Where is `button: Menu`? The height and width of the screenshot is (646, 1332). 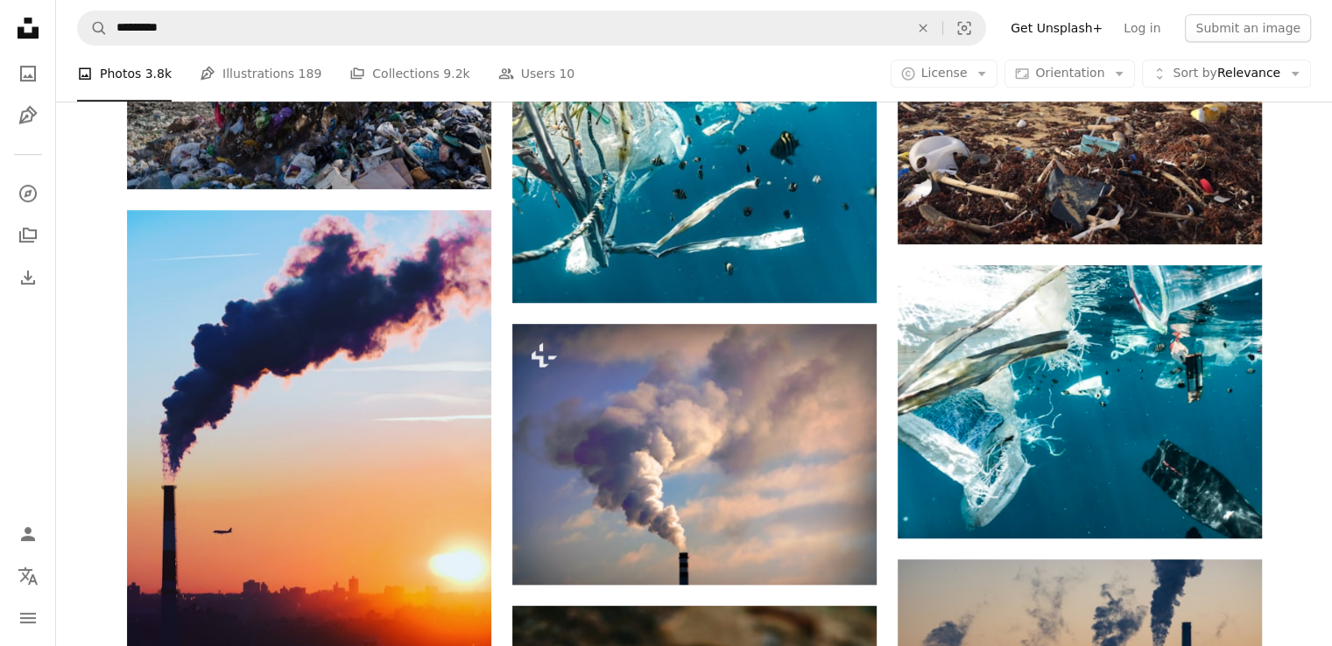
button: Menu is located at coordinates (28, 618).